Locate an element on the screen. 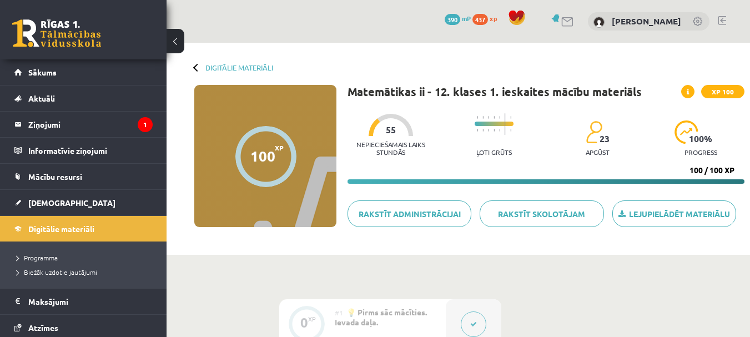 This screenshot has height=337, width=750. span: Sākums is located at coordinates (42, 72).